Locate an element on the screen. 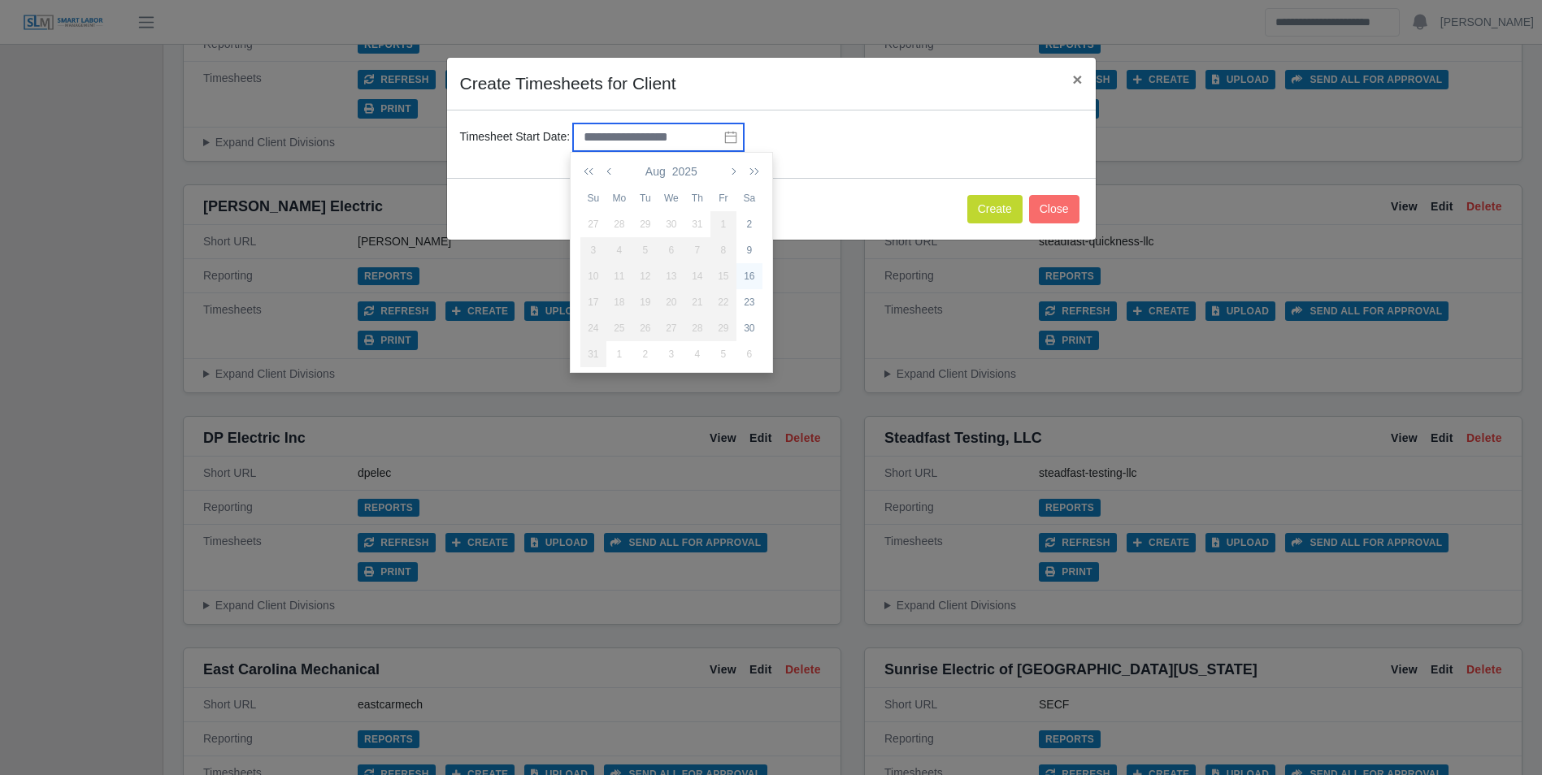  td: 2025-08-04 is located at coordinates (619, 250).